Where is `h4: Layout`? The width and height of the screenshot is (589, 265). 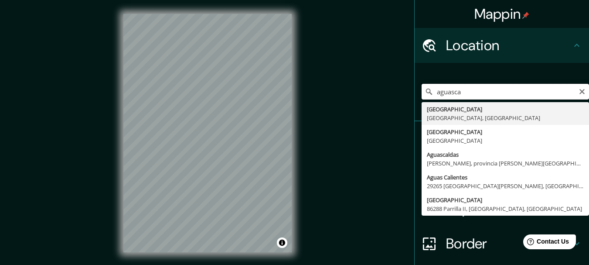
h4: Layout is located at coordinates (509, 209).